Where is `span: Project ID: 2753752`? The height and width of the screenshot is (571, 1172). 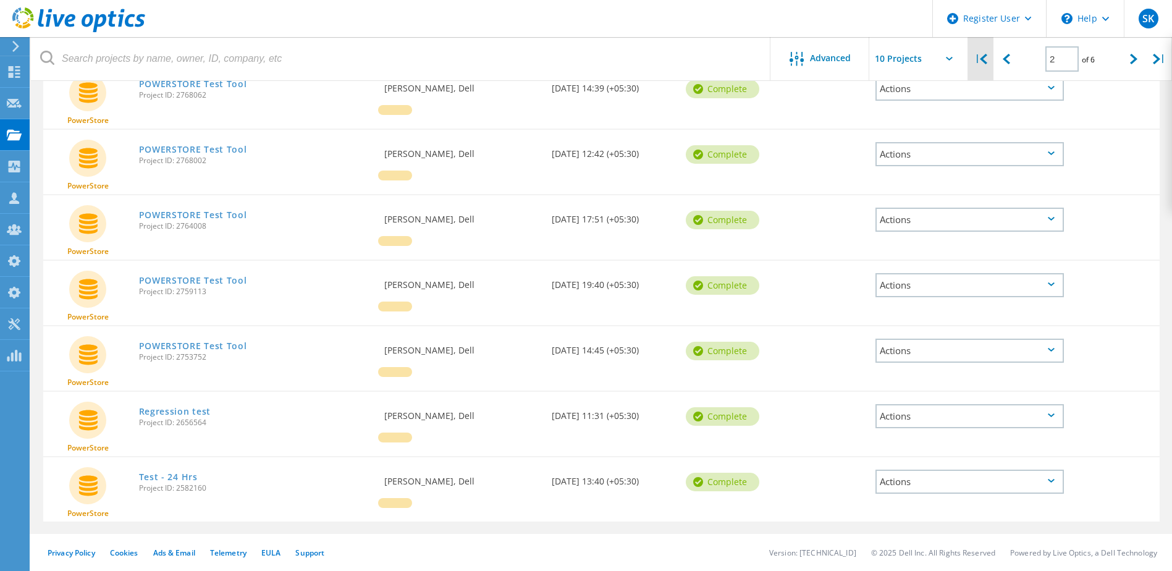 span: Project ID: 2753752 is located at coordinates (256, 357).